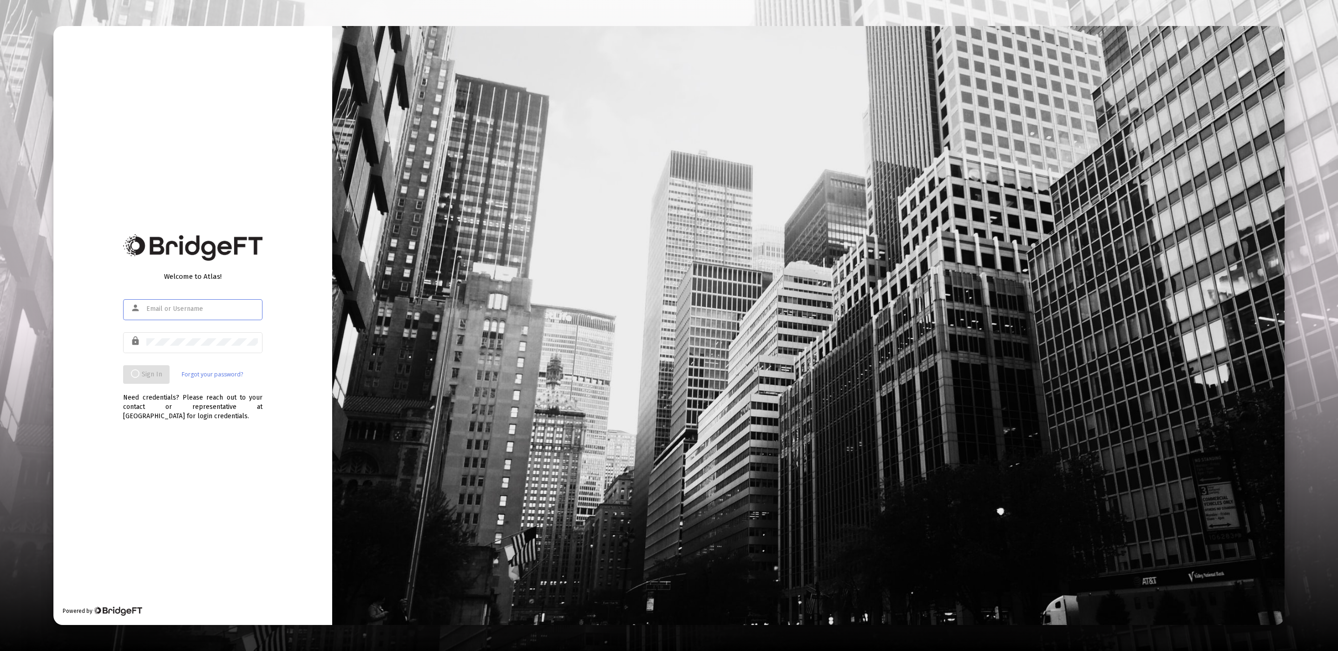  What do you see at coordinates (202, 309) in the screenshot?
I see `input: Email or Username` at bounding box center [202, 309].